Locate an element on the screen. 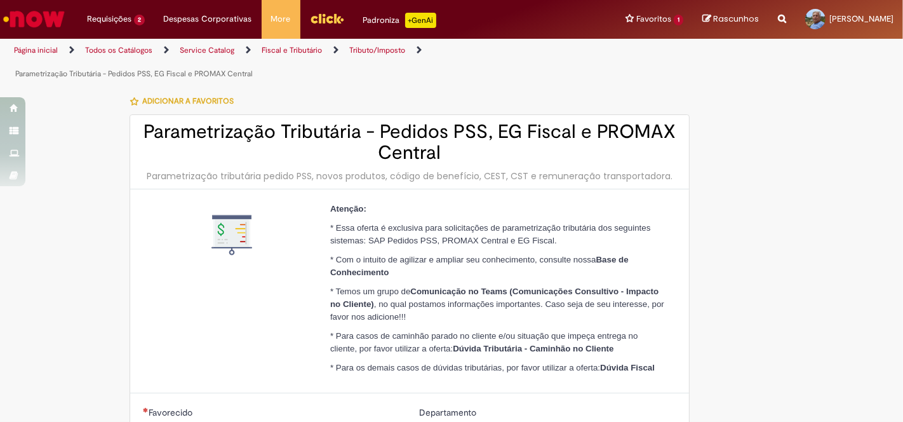  span: Despesas Corporativas is located at coordinates (208, 19).